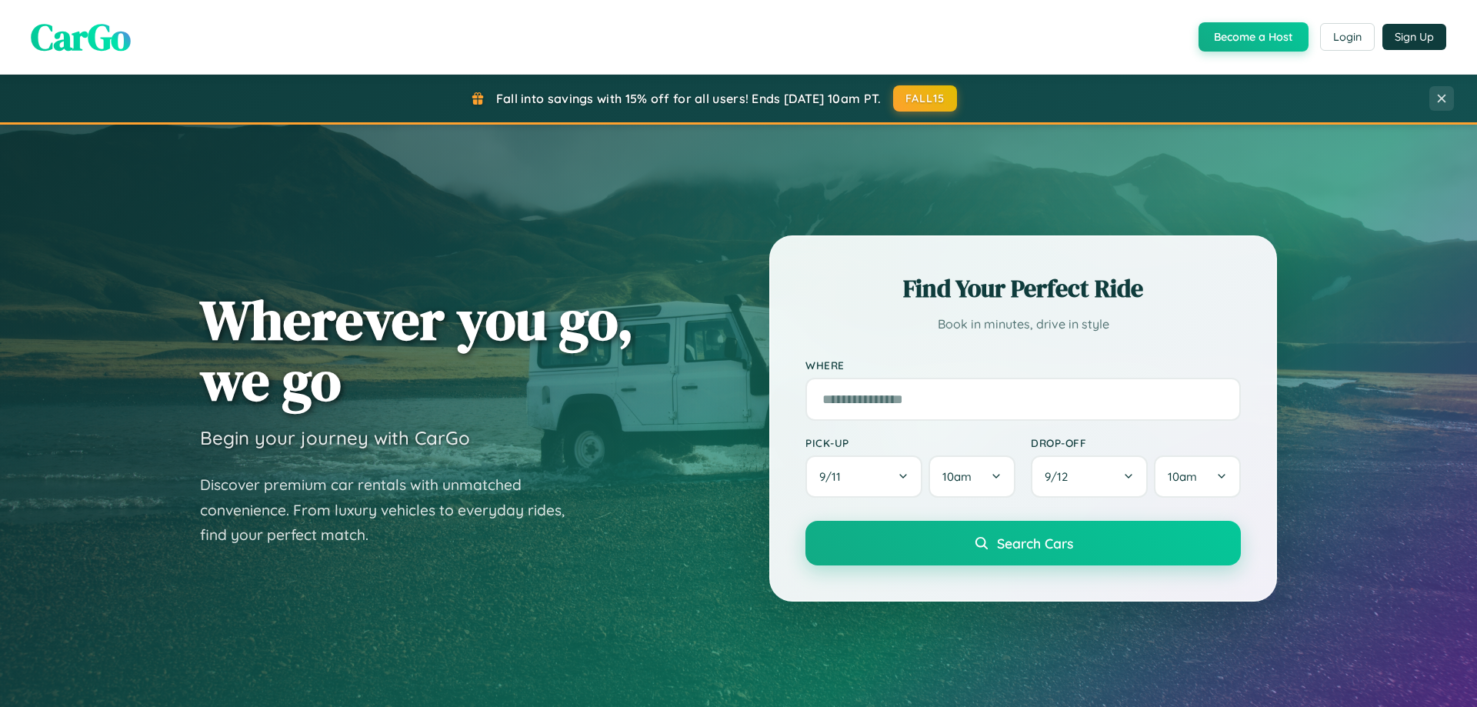 The width and height of the screenshot is (1477, 707). I want to click on label: Drop-off, so click(1136, 442).